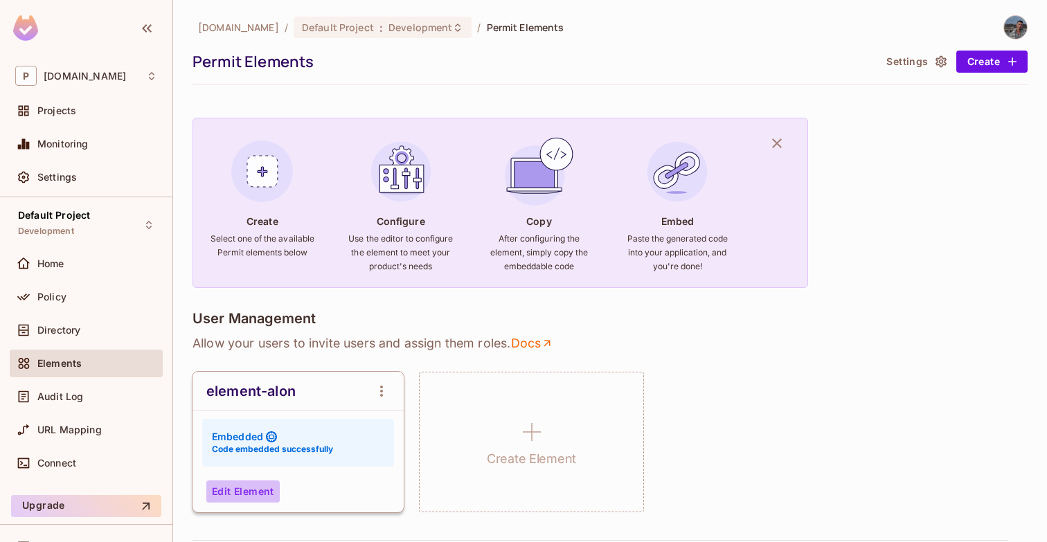  Describe the element at coordinates (992, 62) in the screenshot. I see `button: Create` at that location.